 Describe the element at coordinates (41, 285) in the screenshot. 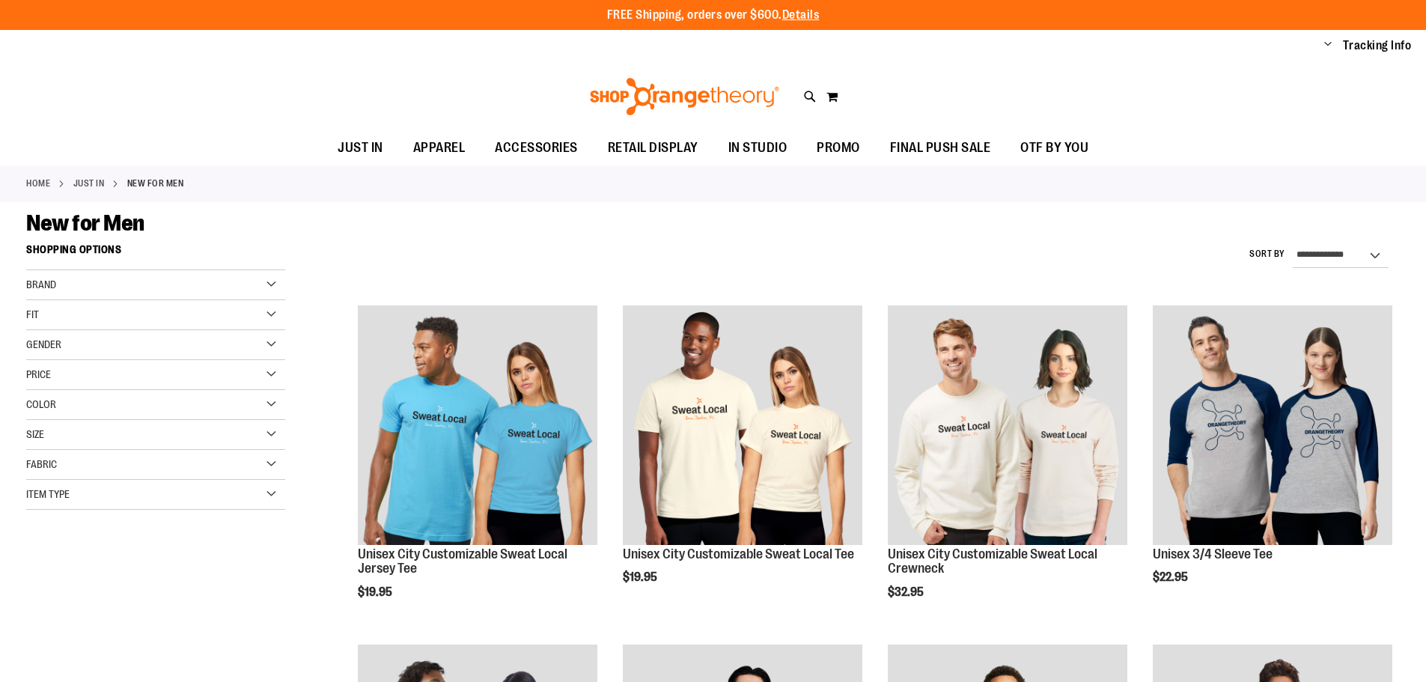

I see `span: Brand` at that location.